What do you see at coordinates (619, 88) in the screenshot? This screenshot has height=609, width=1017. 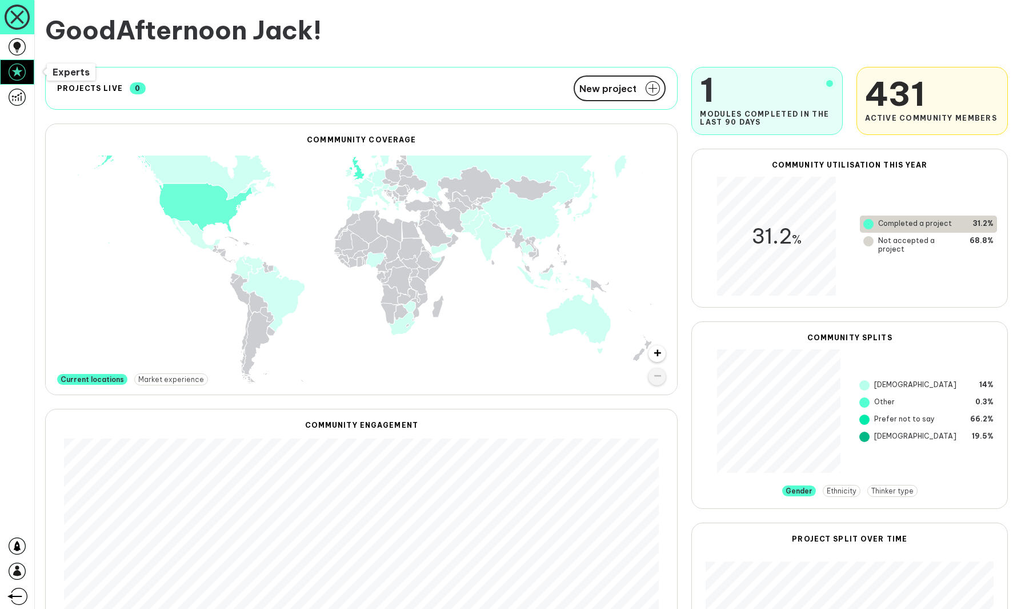 I see `button: New project` at bounding box center [619, 88].